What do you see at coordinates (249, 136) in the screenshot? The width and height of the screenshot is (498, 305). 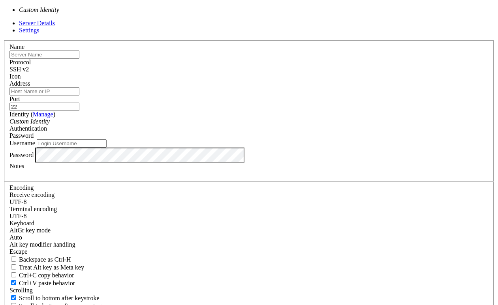 I see `div: Password` at bounding box center [249, 136].